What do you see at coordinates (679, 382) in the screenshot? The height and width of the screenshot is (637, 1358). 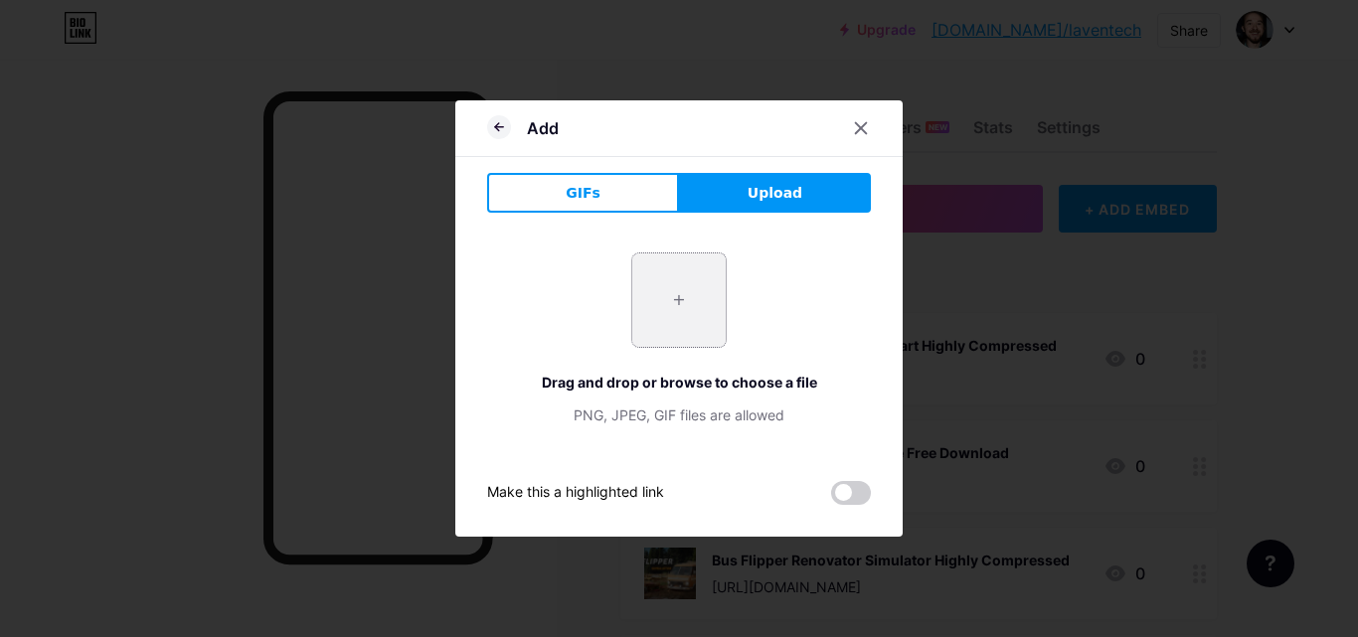 I see `div: Drag and drop or browse to choose a file` at bounding box center [679, 382].